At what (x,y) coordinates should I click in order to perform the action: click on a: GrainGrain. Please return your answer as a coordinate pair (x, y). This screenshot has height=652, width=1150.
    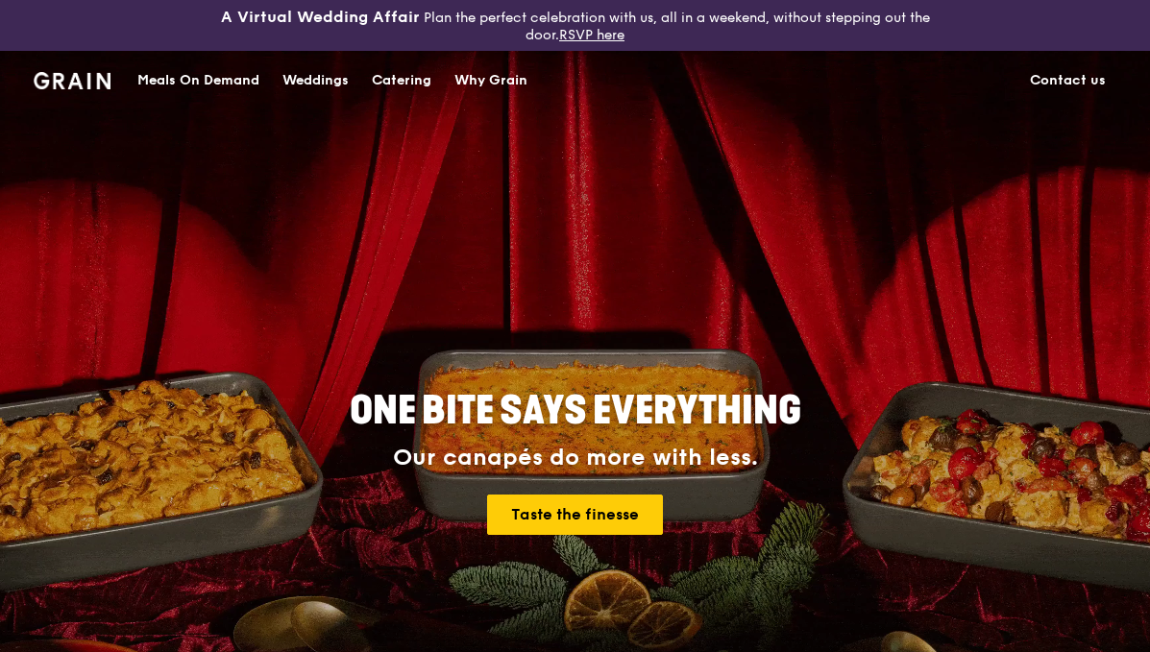
    Looking at the image, I should click on (72, 79).